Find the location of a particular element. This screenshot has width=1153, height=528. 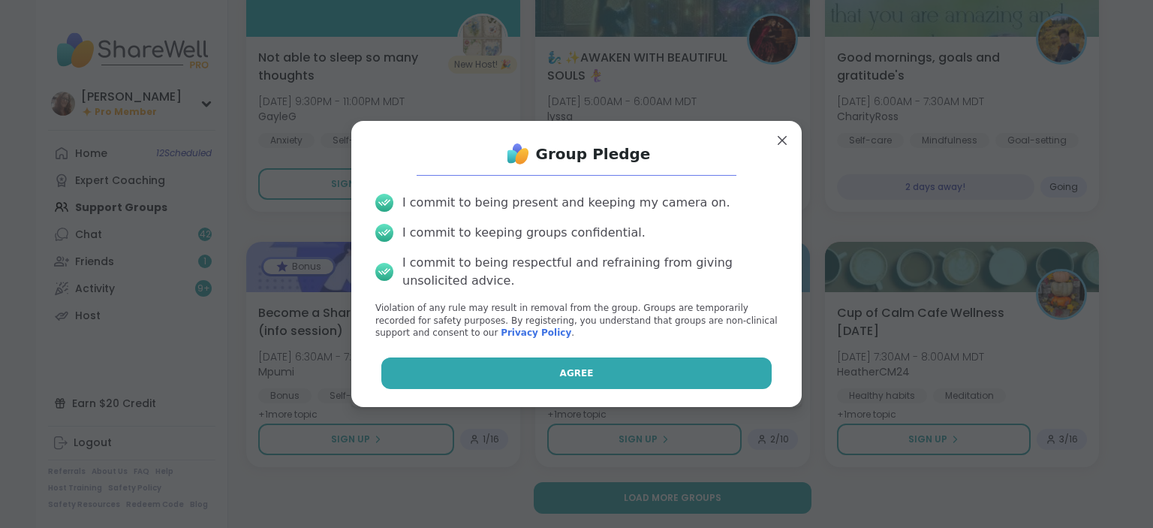

img: ShareWell Logo is located at coordinates (518, 154).